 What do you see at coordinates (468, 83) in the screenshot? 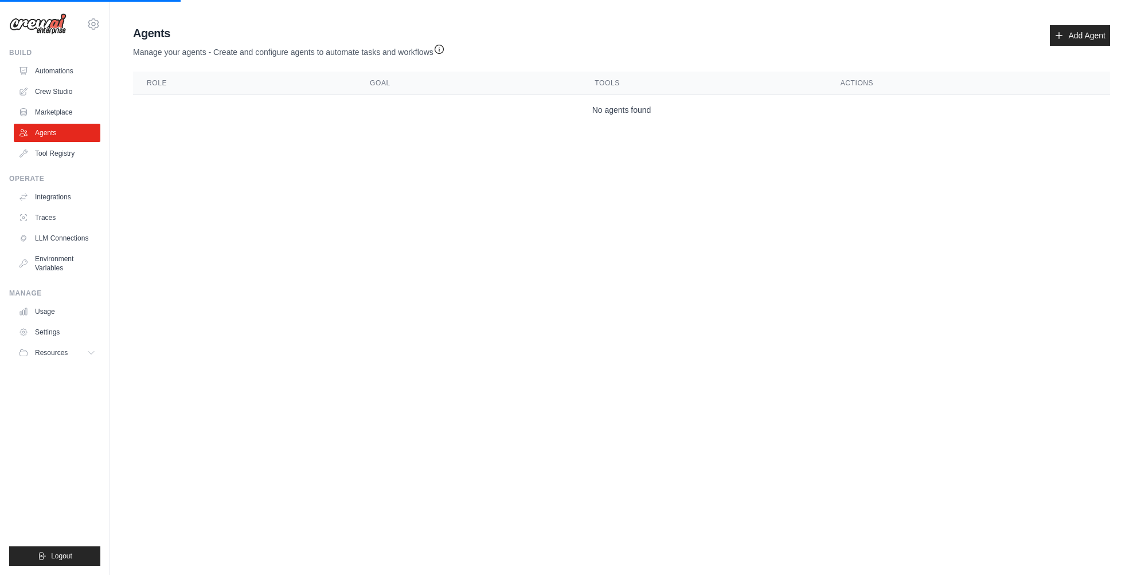
I see `th: Goal` at bounding box center [468, 83].